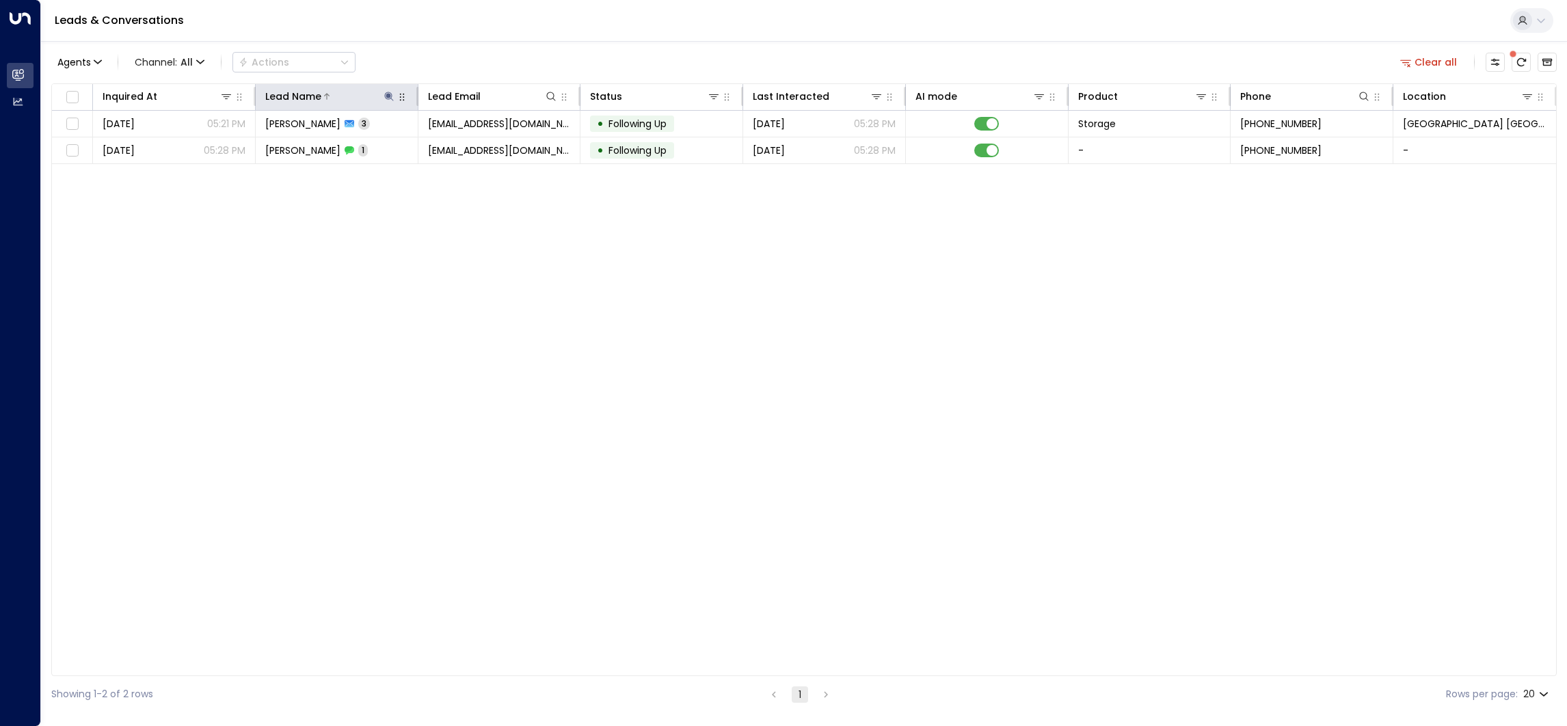 The width and height of the screenshot is (1567, 726). What do you see at coordinates (118, 124) in the screenshot?
I see `span: Aug 19, 2025` at bounding box center [118, 124].